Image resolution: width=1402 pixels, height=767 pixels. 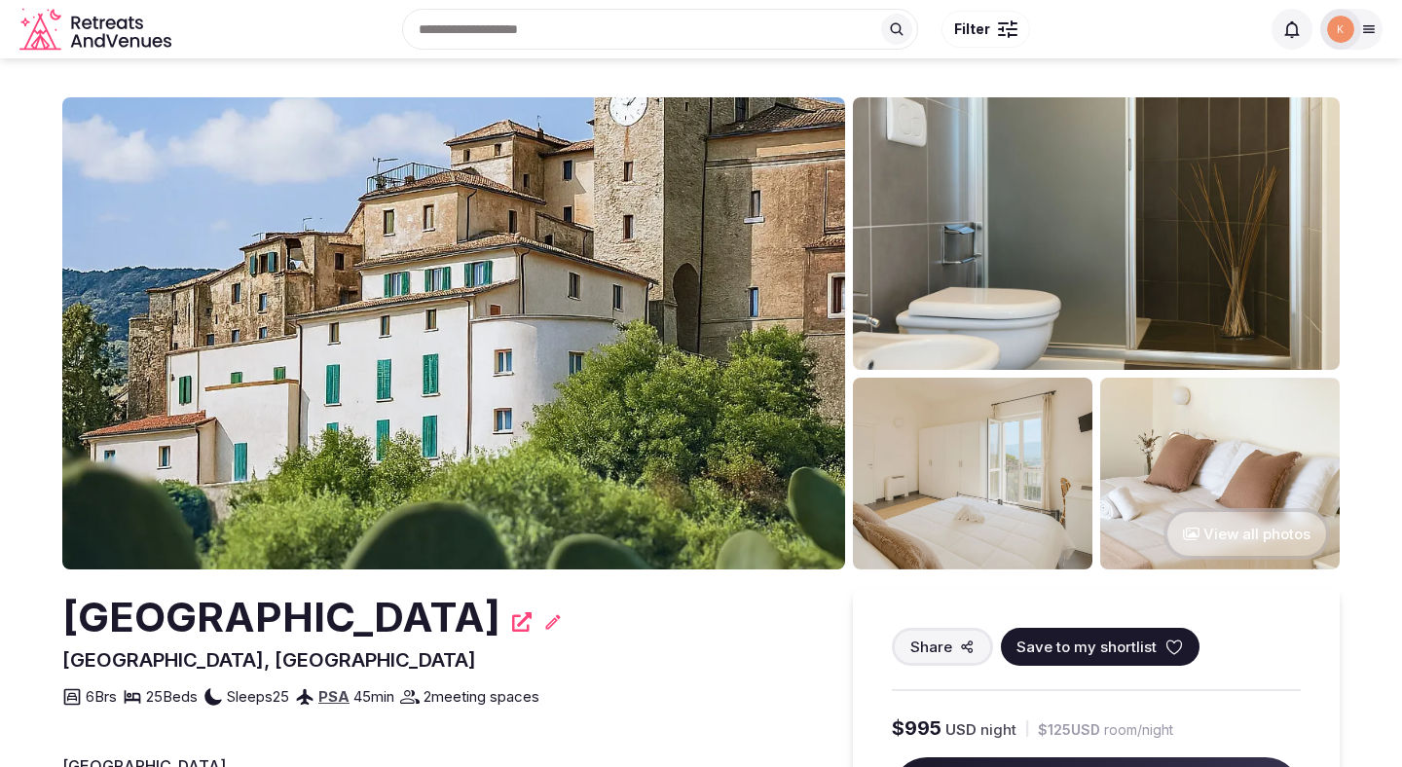 I want to click on span: $995, so click(x=916, y=728).